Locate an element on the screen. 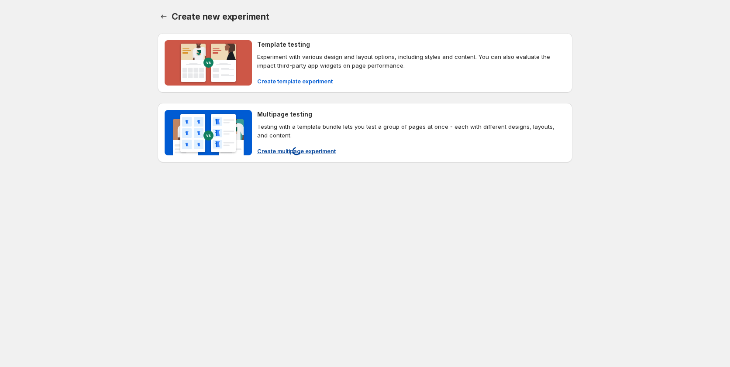  p: Testing with a template bundle lets you test a group of pages at once - each with different desig... is located at coordinates (411, 131).